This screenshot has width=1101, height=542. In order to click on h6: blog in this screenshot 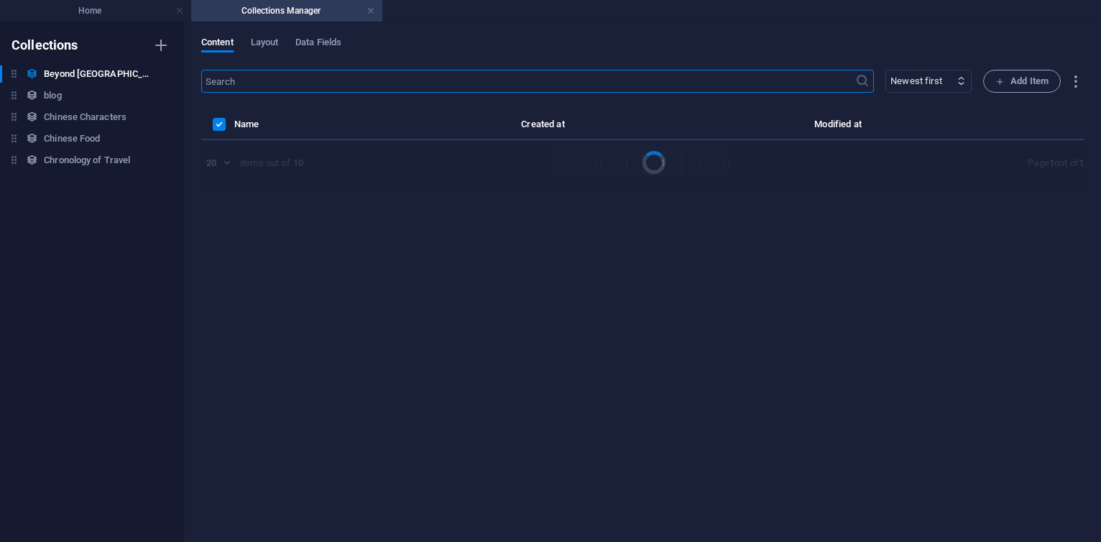, I will do `click(52, 96)`.